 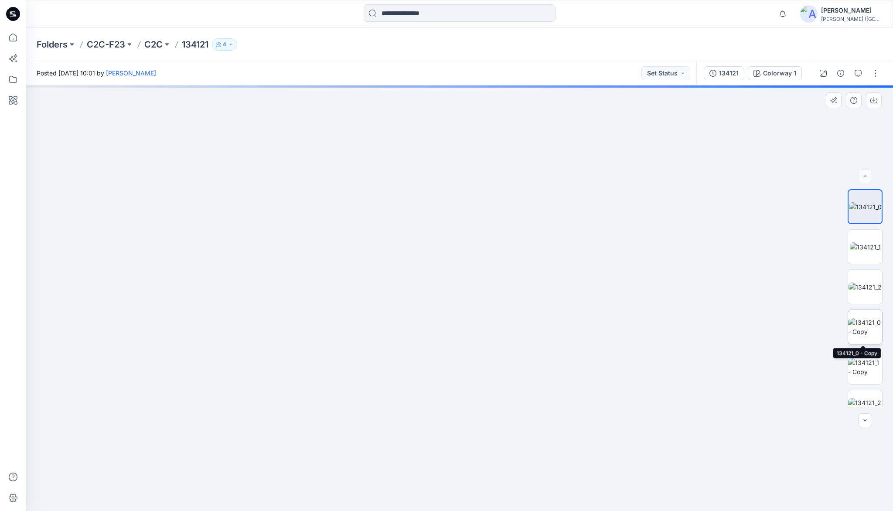 What do you see at coordinates (225, 44) in the screenshot?
I see `p: 4` at bounding box center [225, 44].